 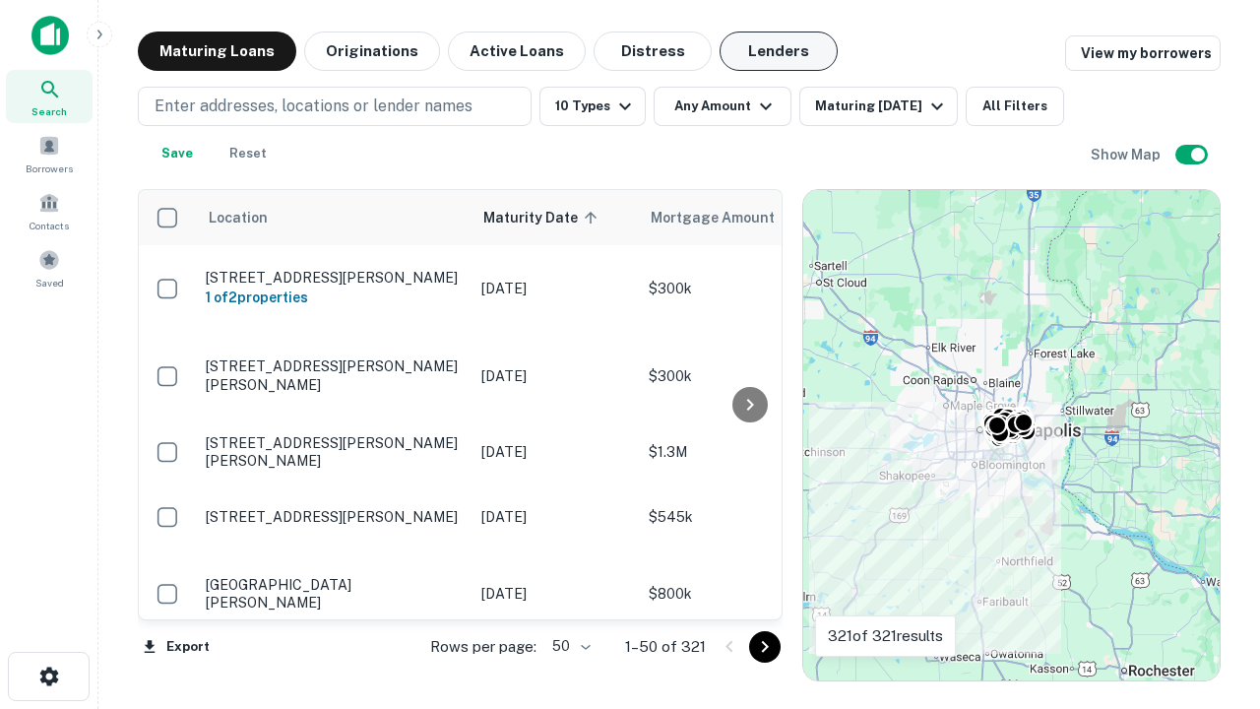 What do you see at coordinates (49, 111) in the screenshot?
I see `span: Search` at bounding box center [49, 111].